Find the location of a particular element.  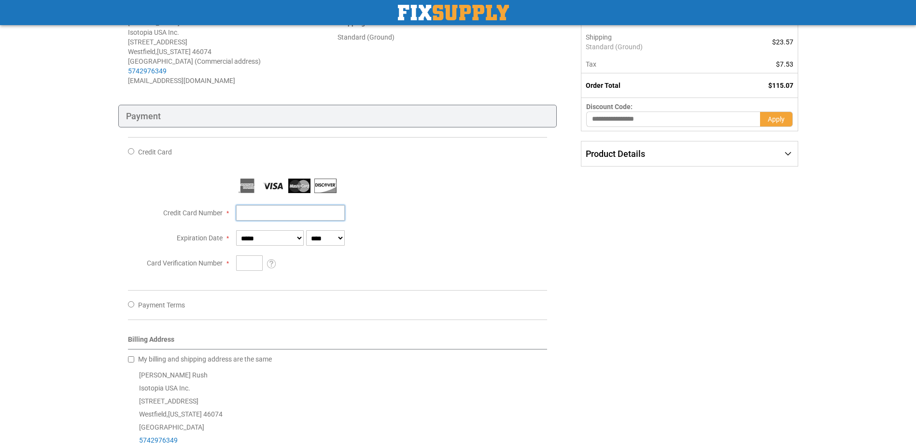

div: Payment is located at coordinates (338, 116).